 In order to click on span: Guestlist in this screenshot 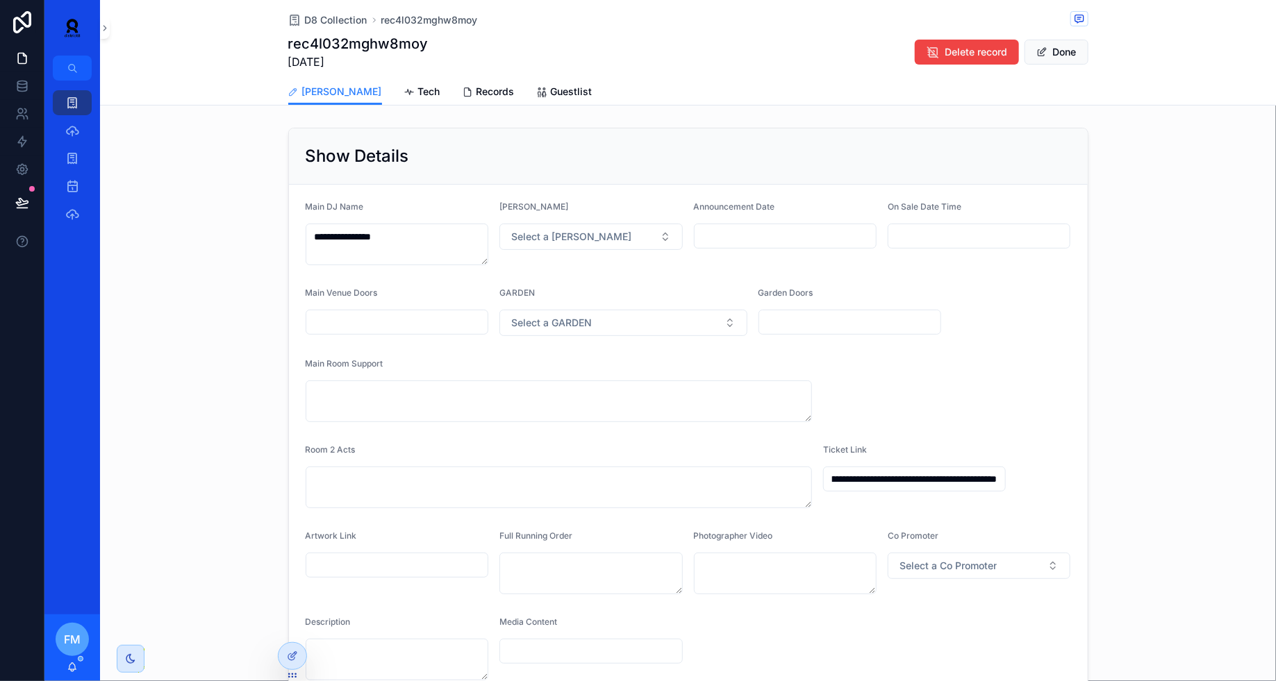, I will do `click(571, 92)`.